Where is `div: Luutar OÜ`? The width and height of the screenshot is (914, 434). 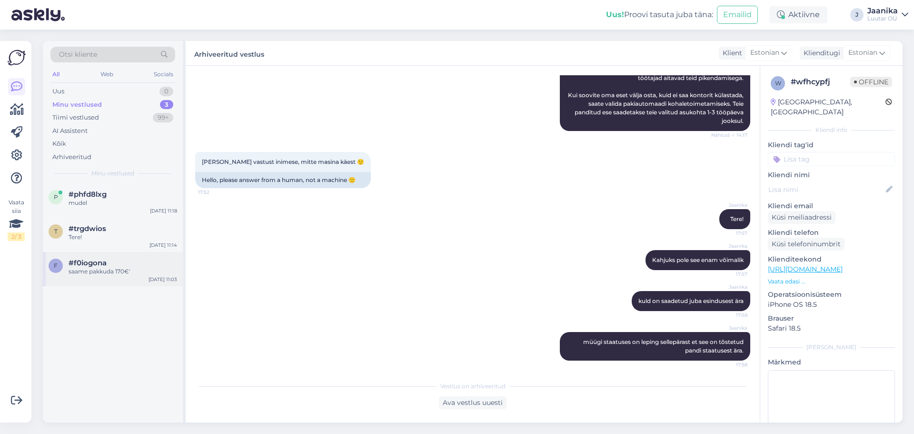
div: Luutar OÜ is located at coordinates (882, 19).